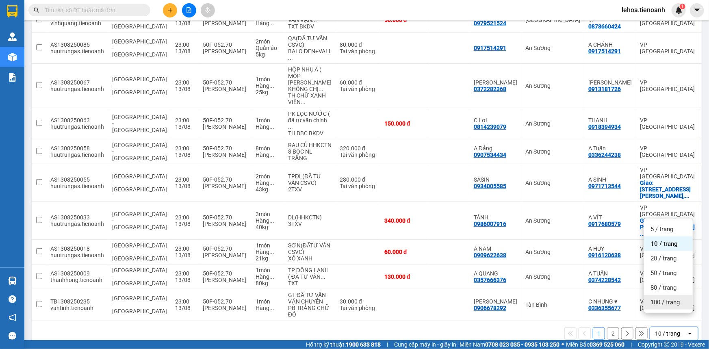 The image size is (709, 349). What do you see at coordinates (189, 10) in the screenshot?
I see `span: file-add` at bounding box center [189, 10].